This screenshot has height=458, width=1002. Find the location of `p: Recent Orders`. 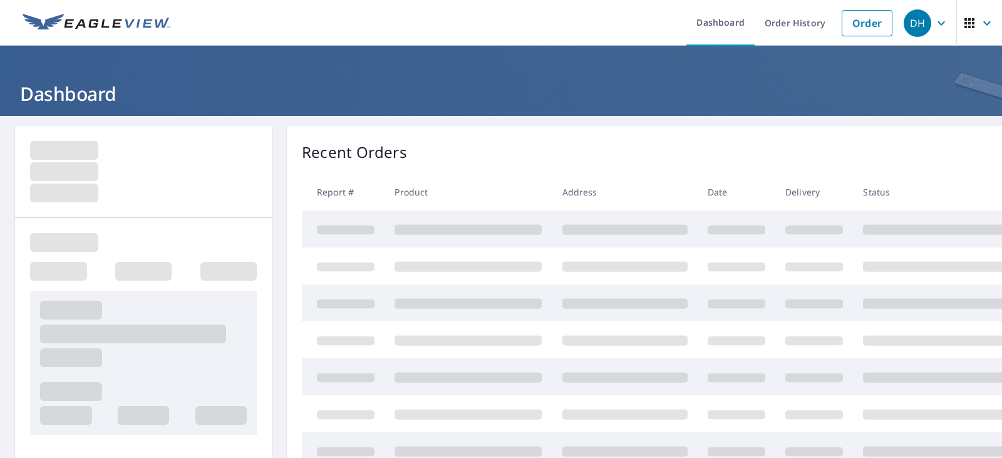

p: Recent Orders is located at coordinates (355, 152).